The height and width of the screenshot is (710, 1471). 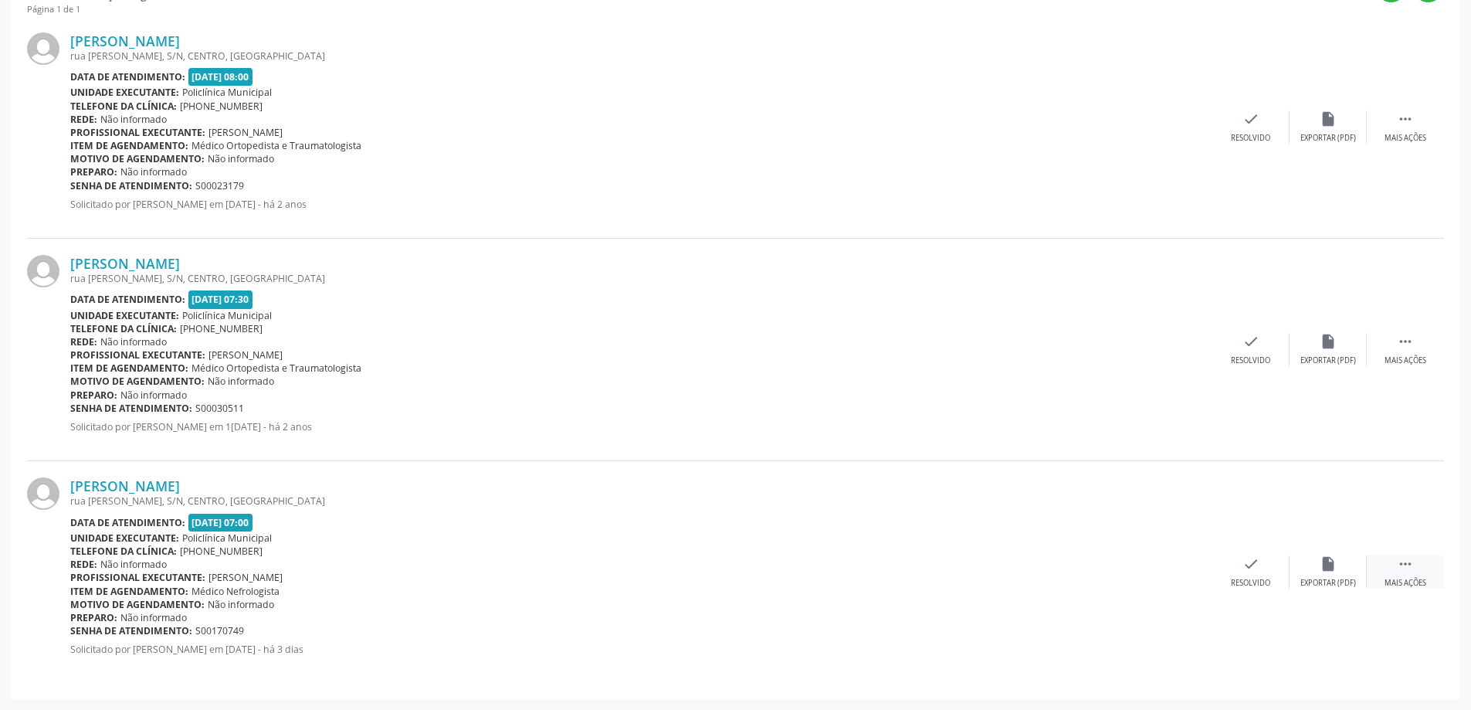 What do you see at coordinates (236, 591) in the screenshot?
I see `span: Médico Nefrologista` at bounding box center [236, 591].